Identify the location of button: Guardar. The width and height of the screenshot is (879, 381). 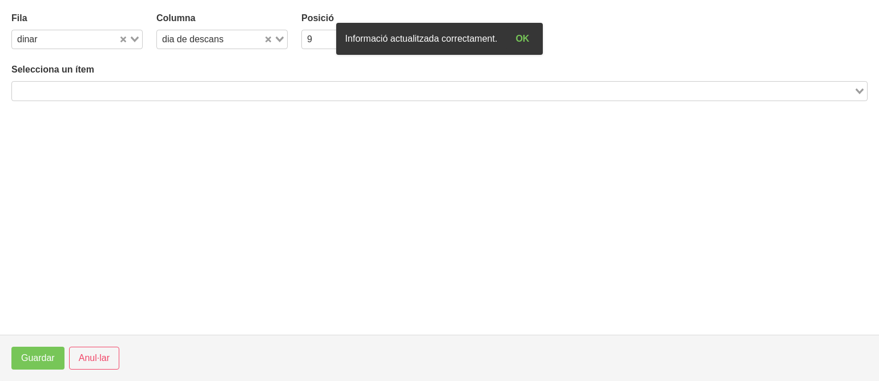
(38, 358).